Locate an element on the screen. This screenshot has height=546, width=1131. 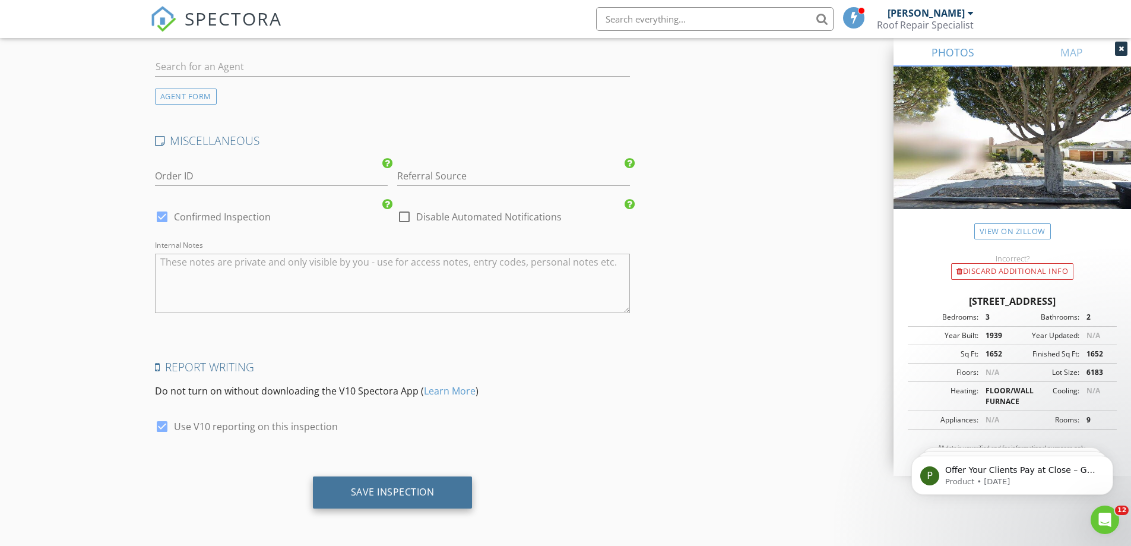
input: Search everything... is located at coordinates (715, 19).